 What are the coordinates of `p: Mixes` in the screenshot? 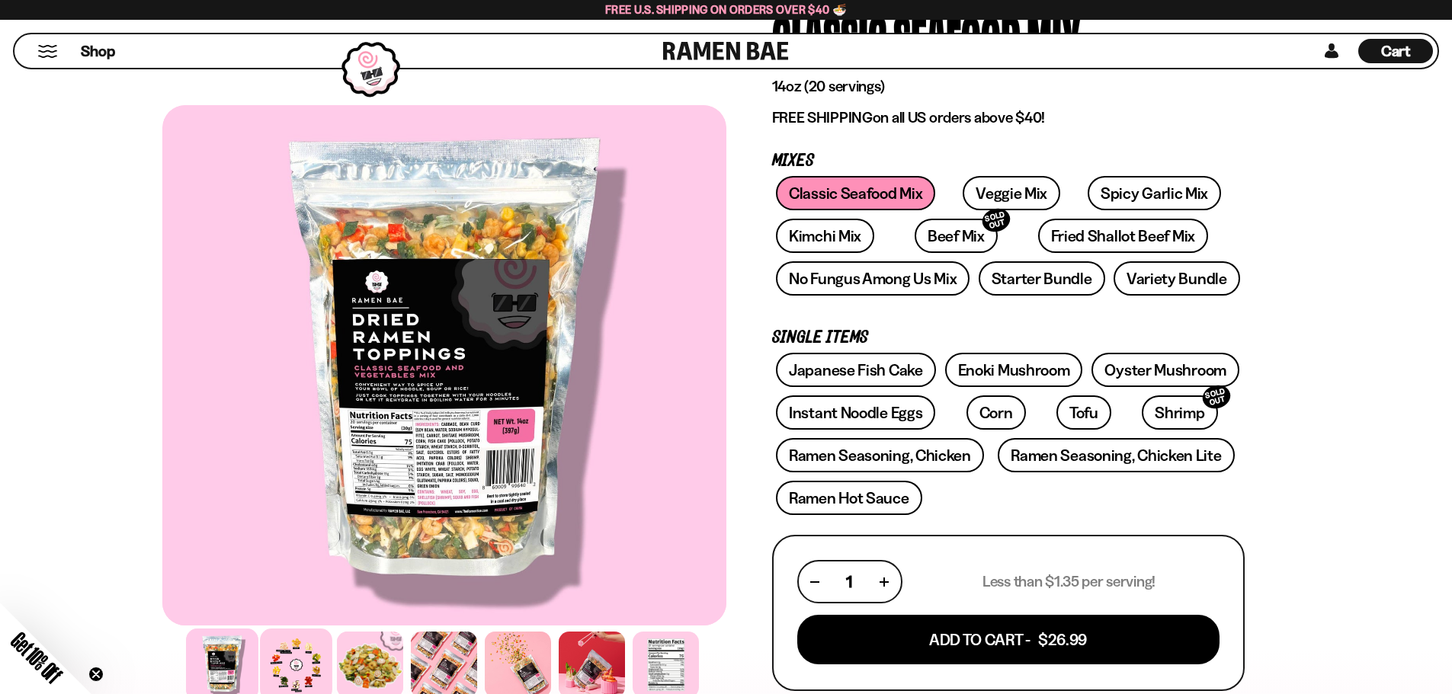 It's located at (1008, 161).